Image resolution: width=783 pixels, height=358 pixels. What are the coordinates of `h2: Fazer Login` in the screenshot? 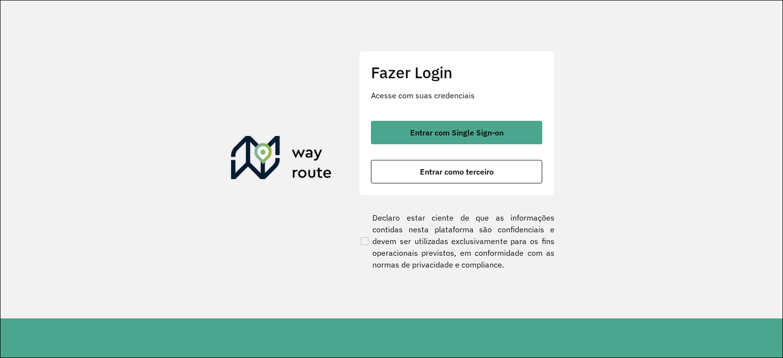 It's located at (457, 72).